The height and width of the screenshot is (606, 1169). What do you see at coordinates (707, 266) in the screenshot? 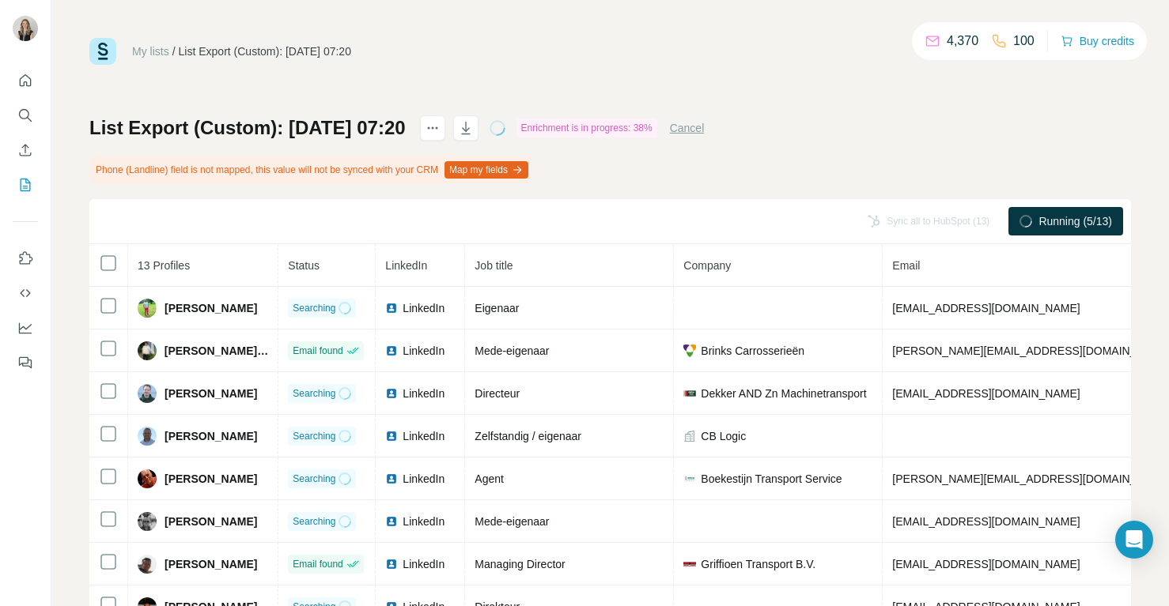
I see `span: Company` at bounding box center [707, 266].